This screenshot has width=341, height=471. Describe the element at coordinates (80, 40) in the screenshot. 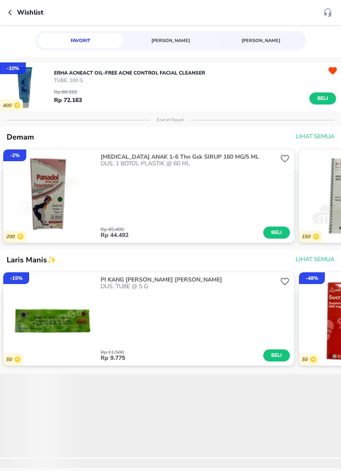

I see `span: Favorit` at that location.